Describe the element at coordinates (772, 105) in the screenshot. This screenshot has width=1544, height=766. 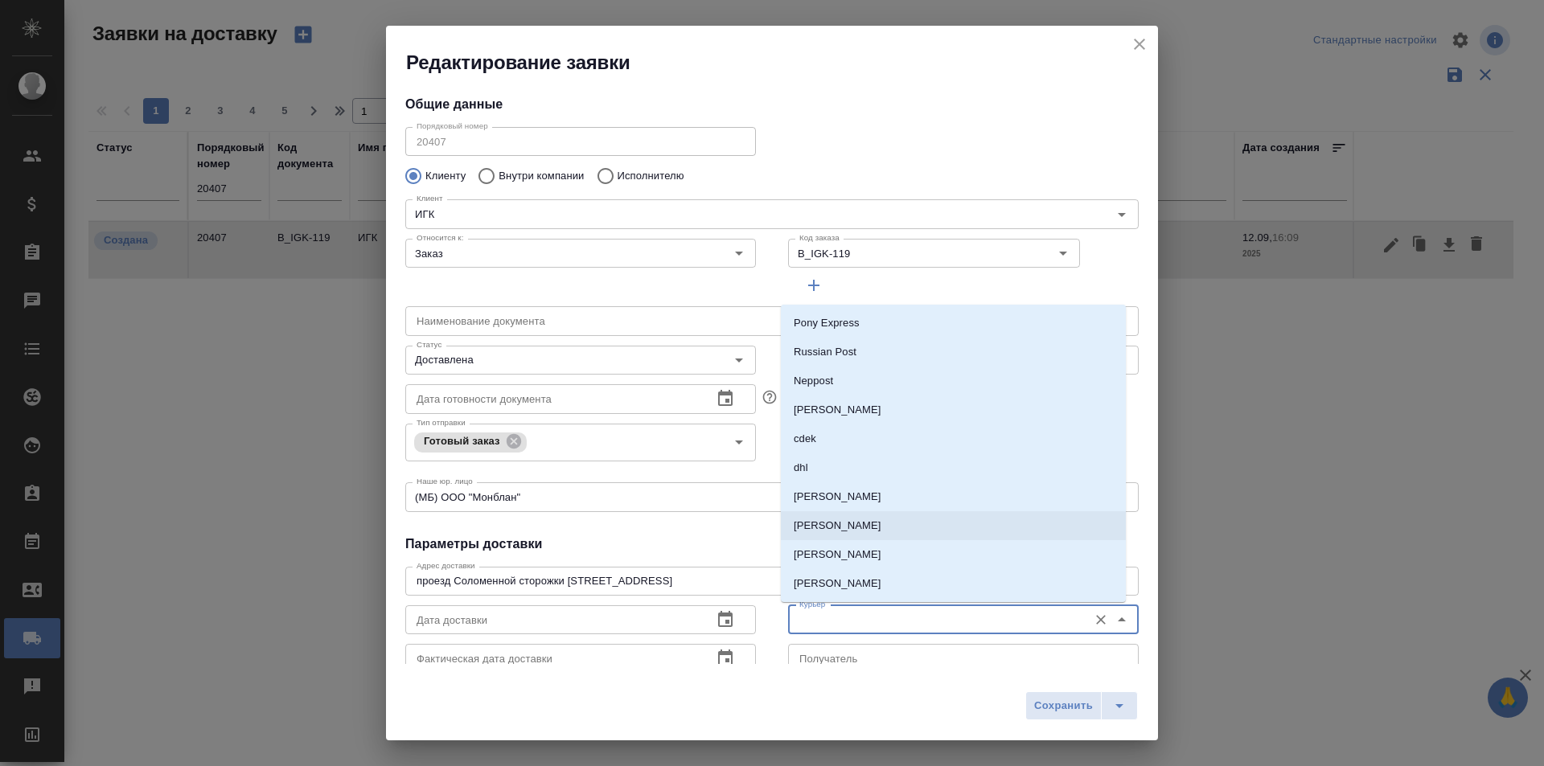
I see `h4: Общие данные` at that location.